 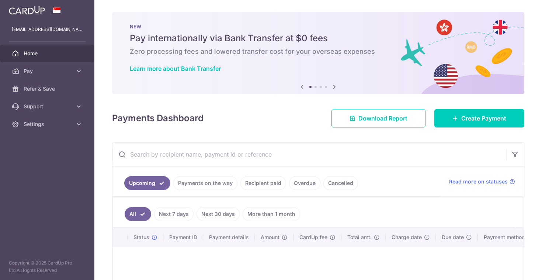 I want to click on a: Read more on statuses, so click(x=482, y=182).